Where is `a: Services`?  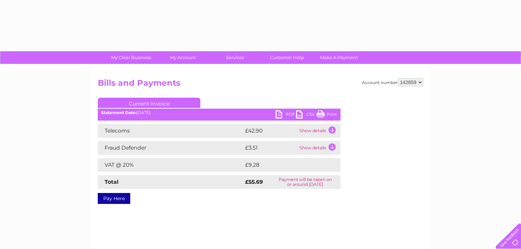
a: Services is located at coordinates (235, 57).